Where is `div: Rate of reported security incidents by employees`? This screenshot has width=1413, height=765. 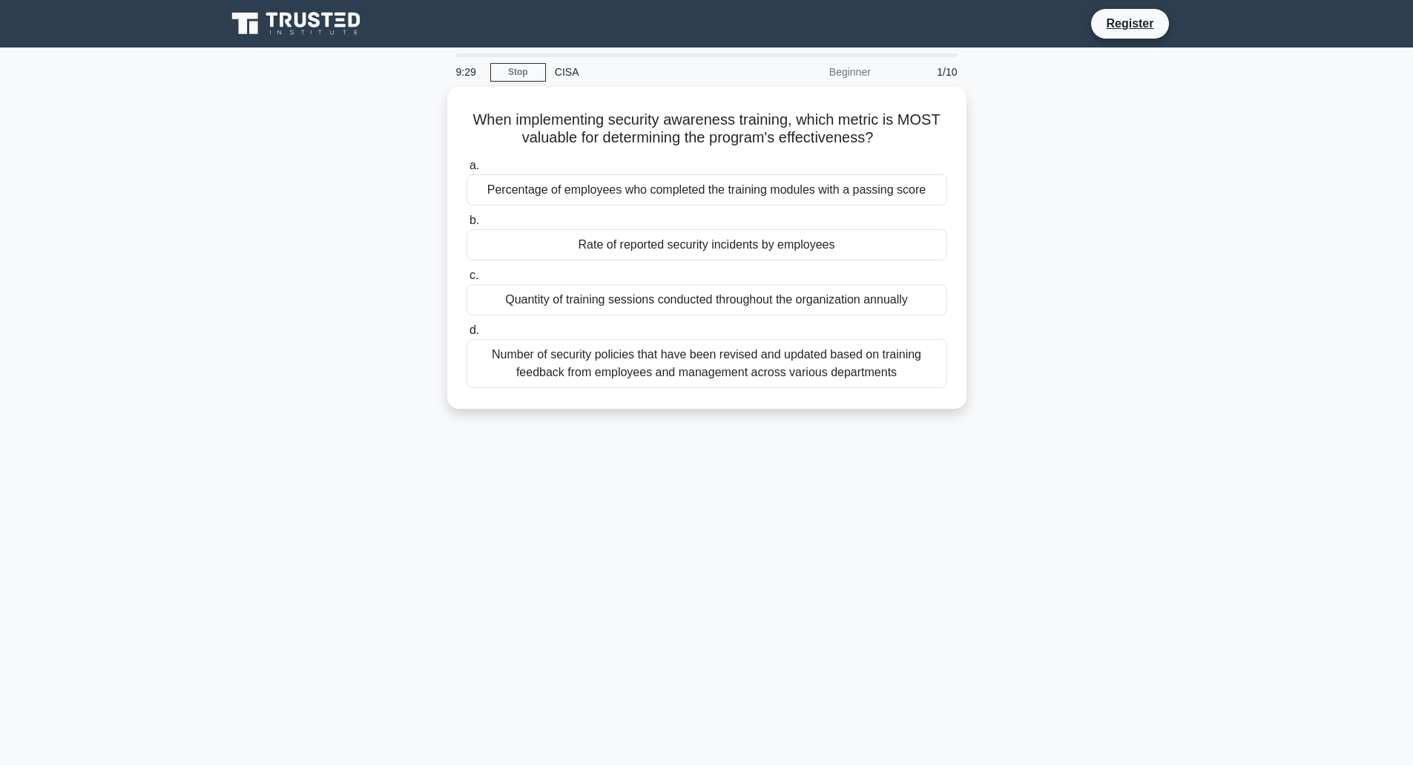
div: Rate of reported security incidents by employees is located at coordinates (707, 245).